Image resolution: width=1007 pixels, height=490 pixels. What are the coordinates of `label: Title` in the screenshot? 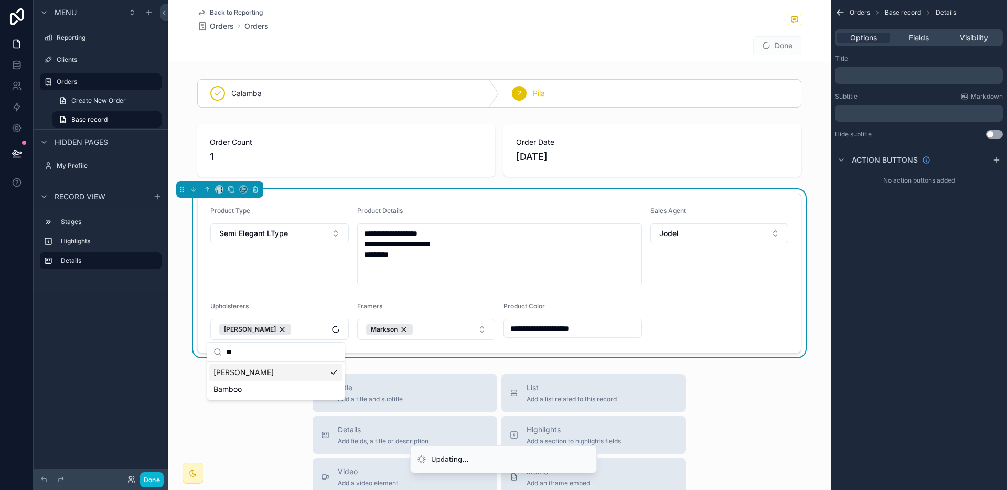 It's located at (841, 59).